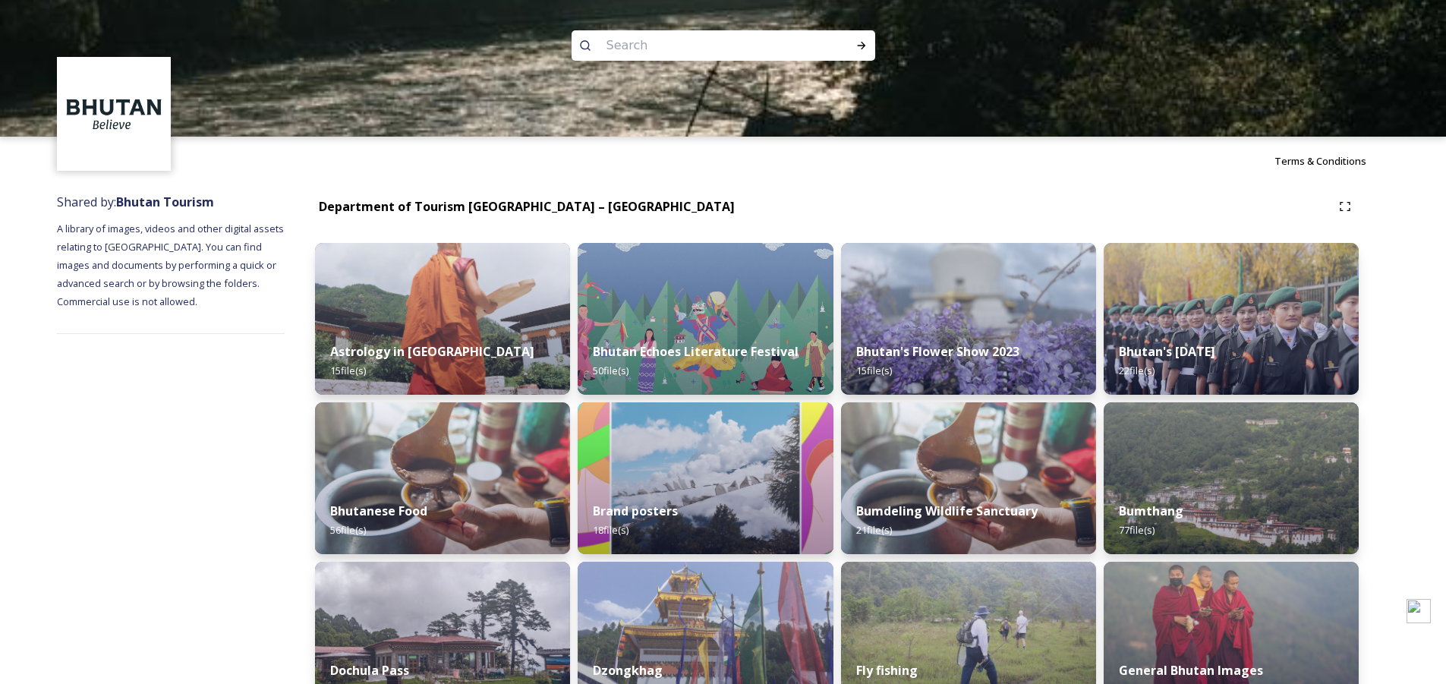 The width and height of the screenshot is (1446, 684). Describe the element at coordinates (1136, 370) in the screenshot. I see `span: 22 file(s)` at that location.